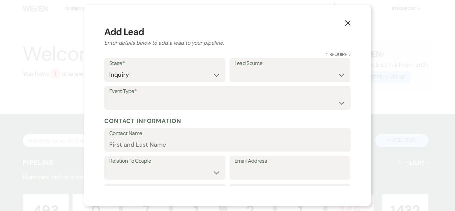 This screenshot has height=211, width=455. I want to click on label: Stage*, so click(165, 63).